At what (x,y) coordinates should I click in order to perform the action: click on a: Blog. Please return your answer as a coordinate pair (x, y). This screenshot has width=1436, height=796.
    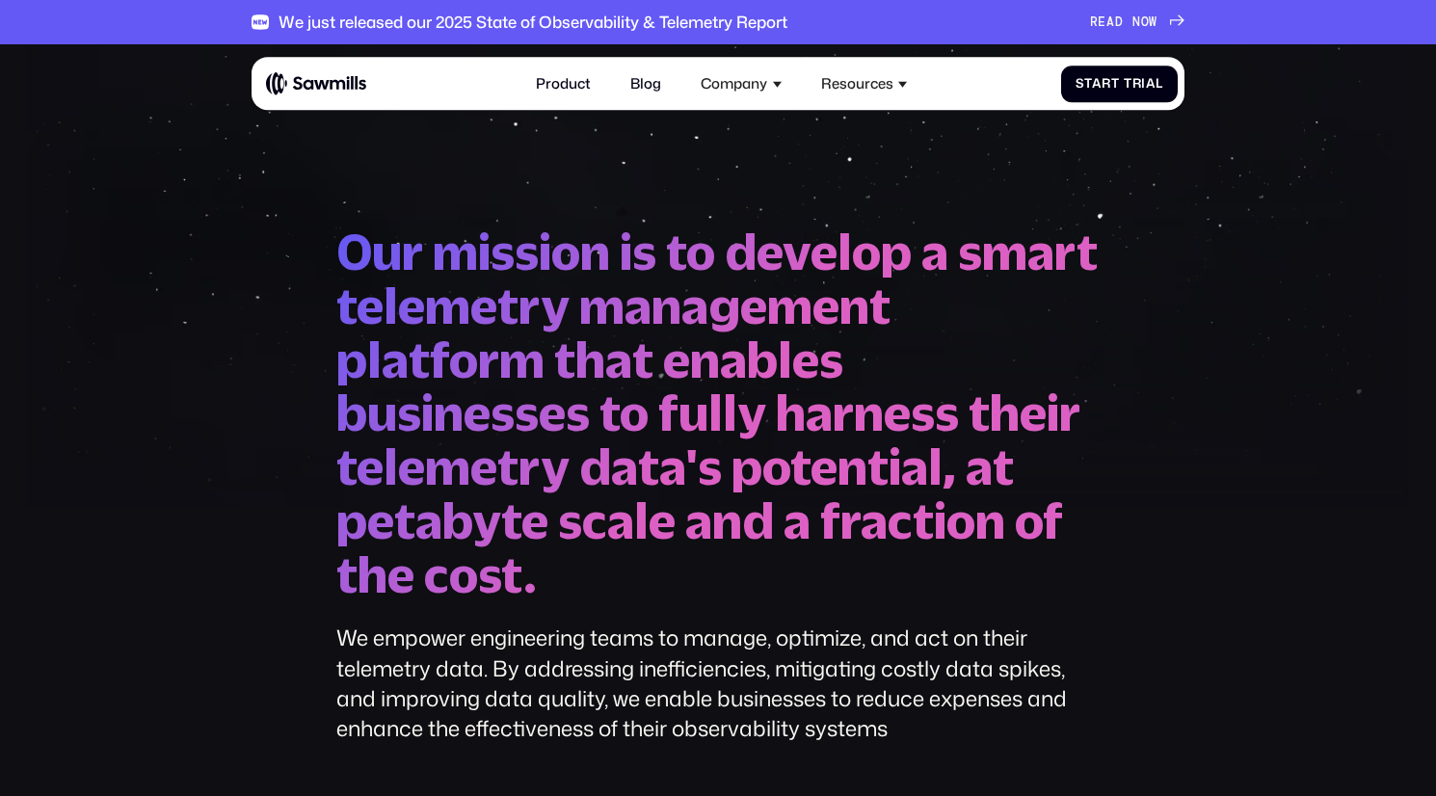
    Looking at the image, I should click on (645, 84).